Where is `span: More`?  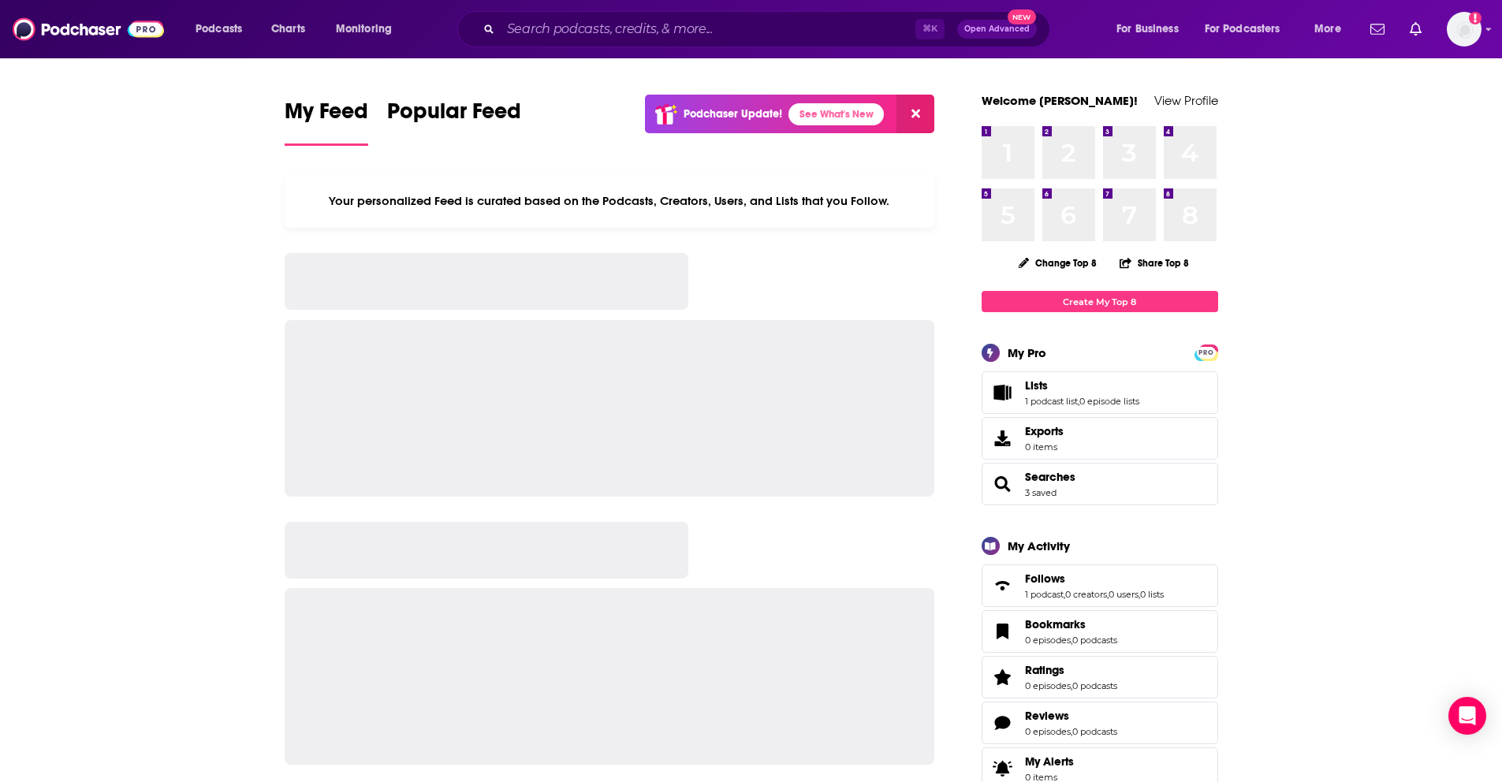 span: More is located at coordinates (1328, 29).